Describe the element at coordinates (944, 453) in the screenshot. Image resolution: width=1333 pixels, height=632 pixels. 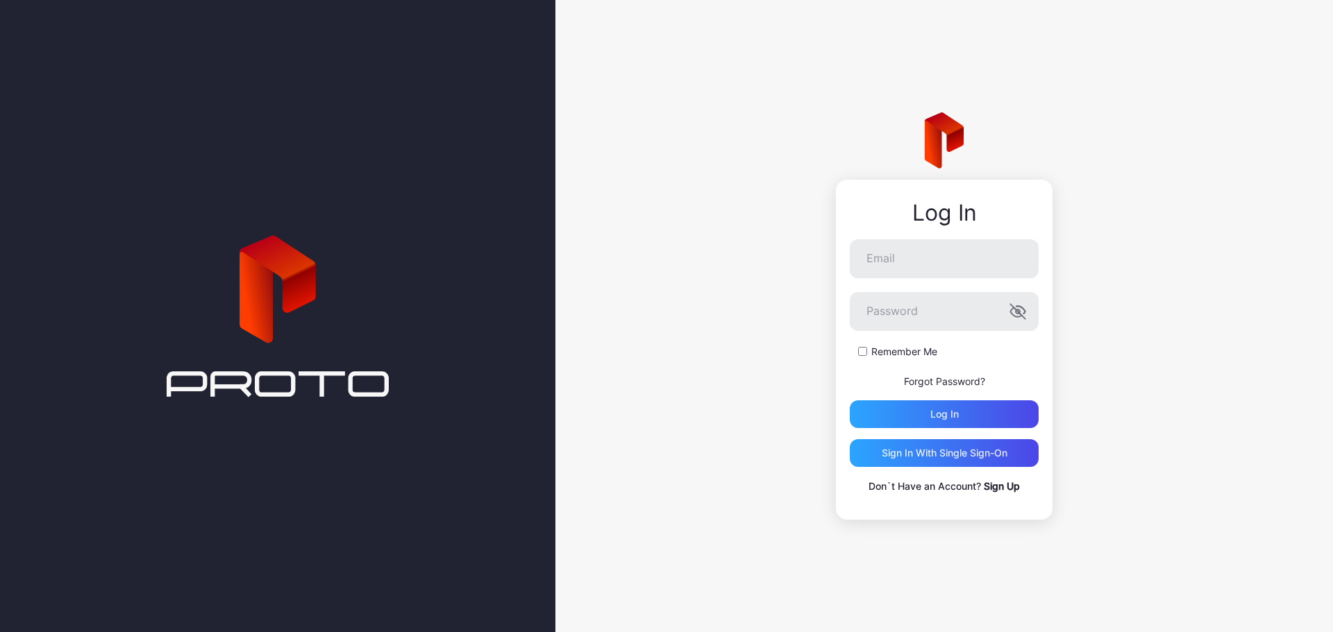
I see `button: Sign in With Single Sign-On` at that location.